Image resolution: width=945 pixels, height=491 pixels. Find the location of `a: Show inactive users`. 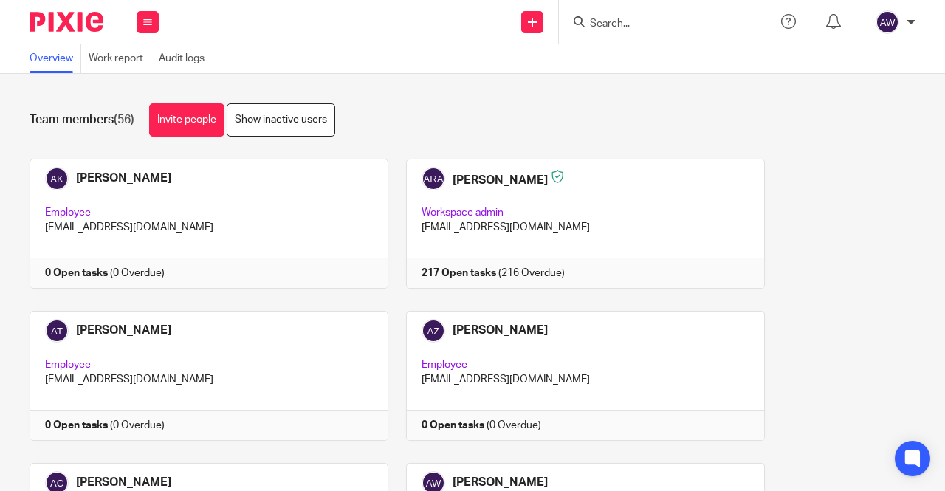

a: Show inactive users is located at coordinates (281, 120).